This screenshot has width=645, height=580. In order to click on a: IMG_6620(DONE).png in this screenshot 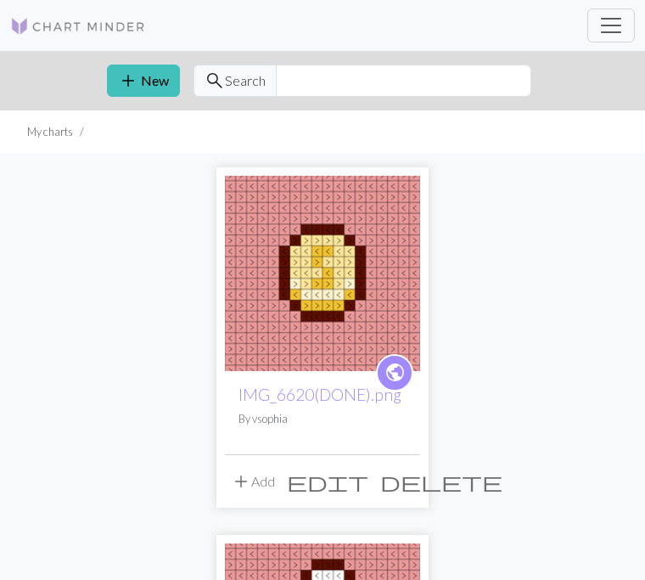, I will do `click(320, 394)`.